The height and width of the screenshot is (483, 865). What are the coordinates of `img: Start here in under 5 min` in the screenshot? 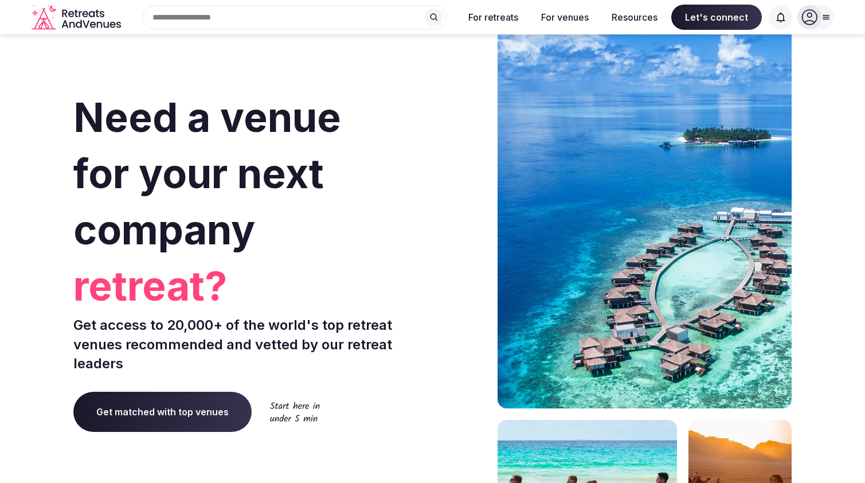 It's located at (295, 411).